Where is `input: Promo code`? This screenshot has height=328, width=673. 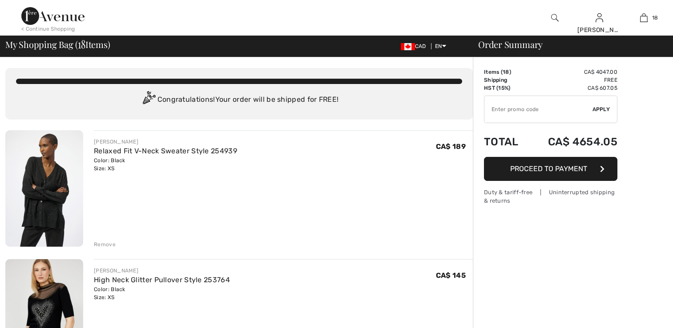
input: Promo code is located at coordinates (538, 109).